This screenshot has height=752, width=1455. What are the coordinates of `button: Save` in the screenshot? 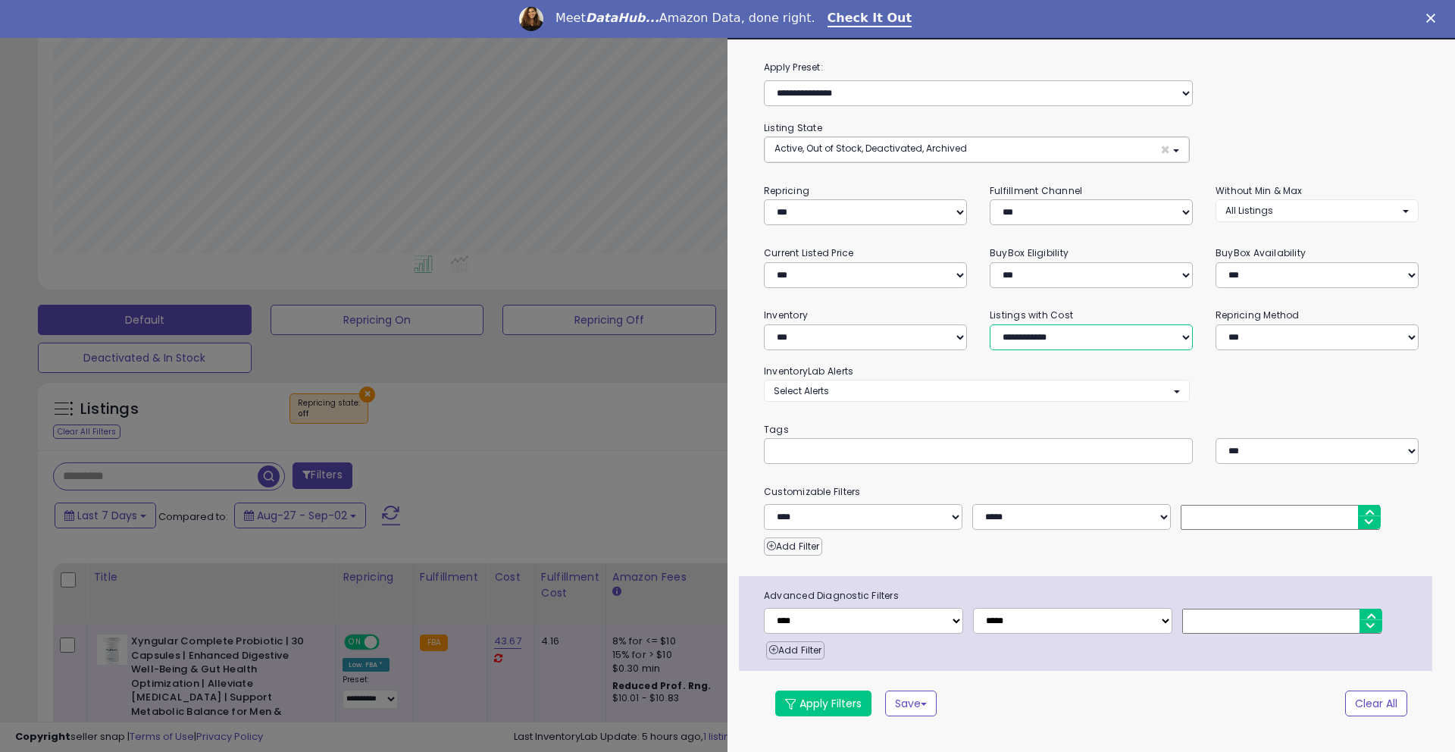 It's located at (911, 703).